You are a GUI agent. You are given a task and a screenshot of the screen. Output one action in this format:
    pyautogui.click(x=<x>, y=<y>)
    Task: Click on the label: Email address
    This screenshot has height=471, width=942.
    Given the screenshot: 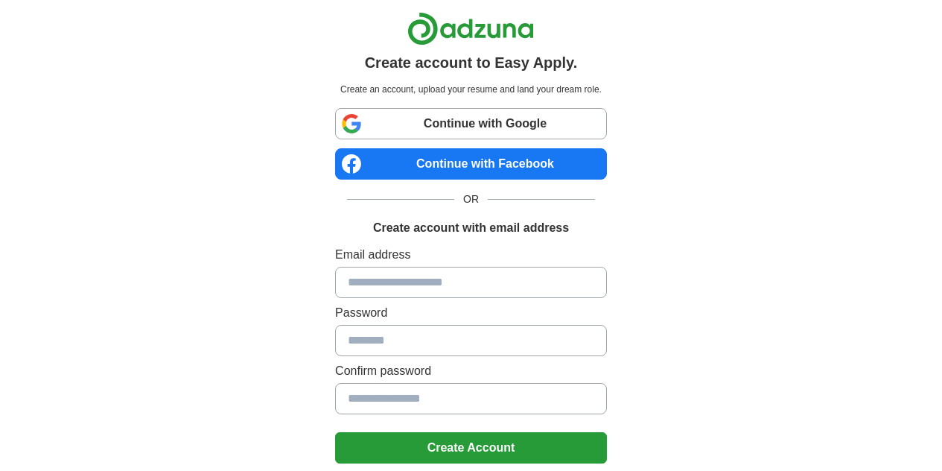 What is the action you would take?
    pyautogui.click(x=471, y=255)
    